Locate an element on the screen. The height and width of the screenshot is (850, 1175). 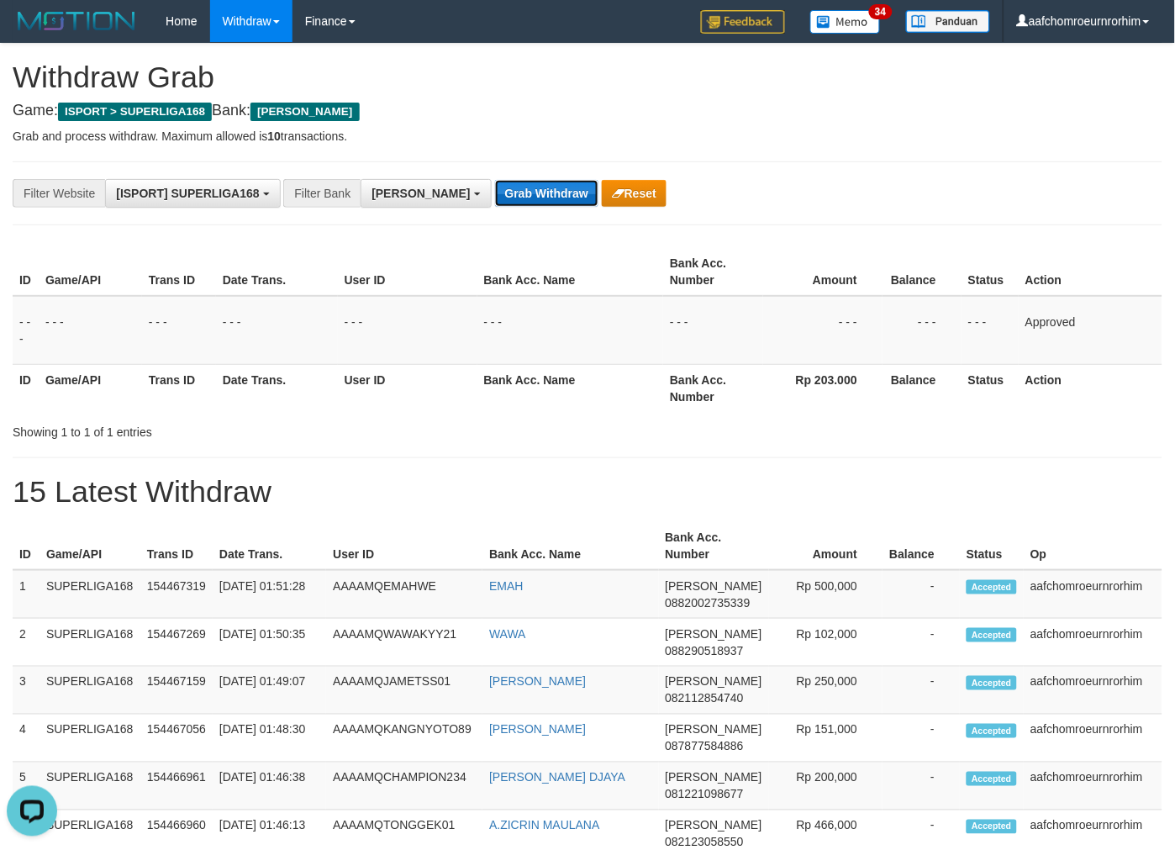
span: Copy 0882002735339 to clipboard is located at coordinates (708, 603).